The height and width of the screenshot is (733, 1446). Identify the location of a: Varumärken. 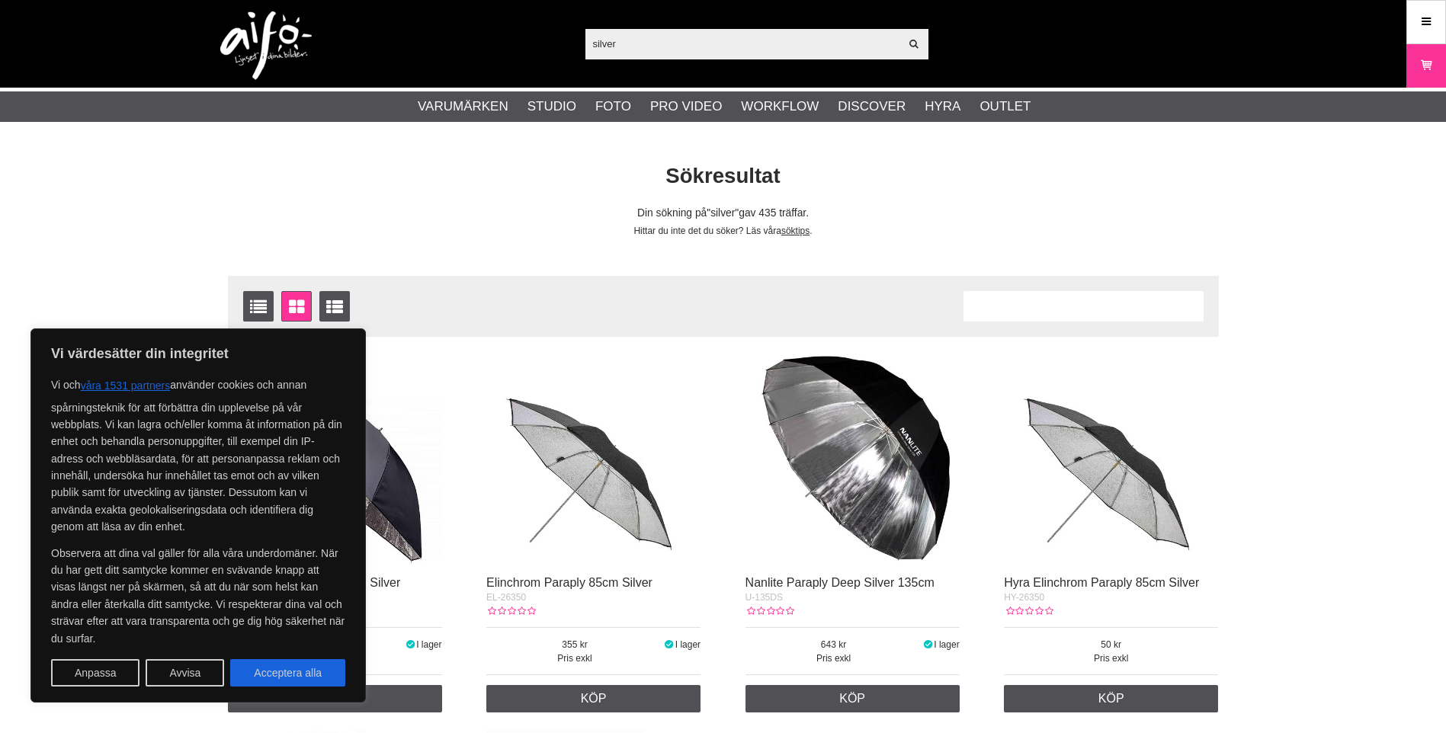
(463, 107).